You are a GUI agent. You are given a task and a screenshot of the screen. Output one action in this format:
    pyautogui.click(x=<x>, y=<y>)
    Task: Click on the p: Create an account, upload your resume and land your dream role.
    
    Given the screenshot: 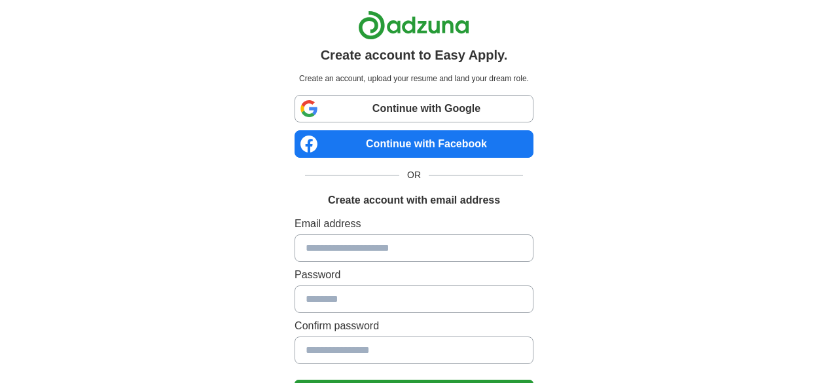 What is the action you would take?
    pyautogui.click(x=413, y=79)
    